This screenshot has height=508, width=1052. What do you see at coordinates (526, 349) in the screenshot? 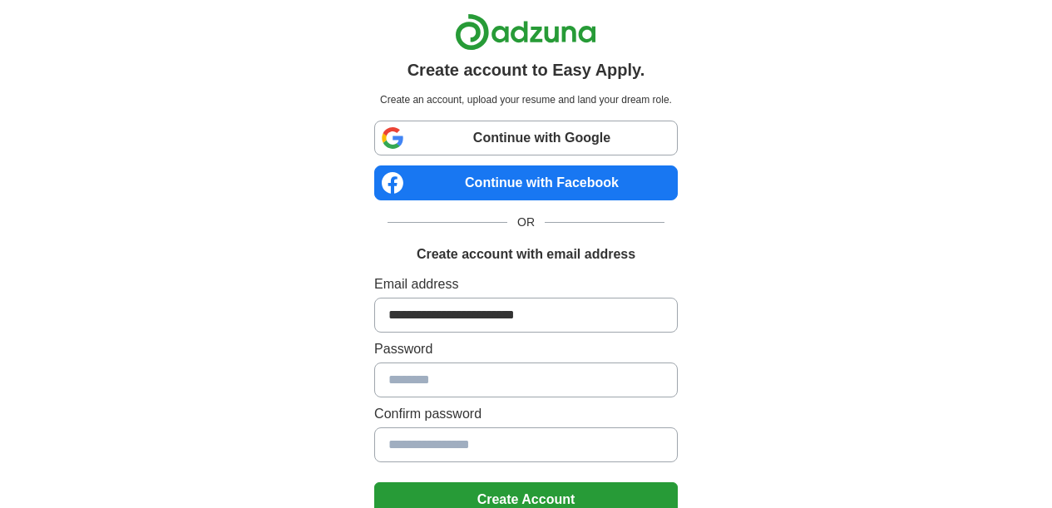
I see `label: Password` at bounding box center [526, 349].